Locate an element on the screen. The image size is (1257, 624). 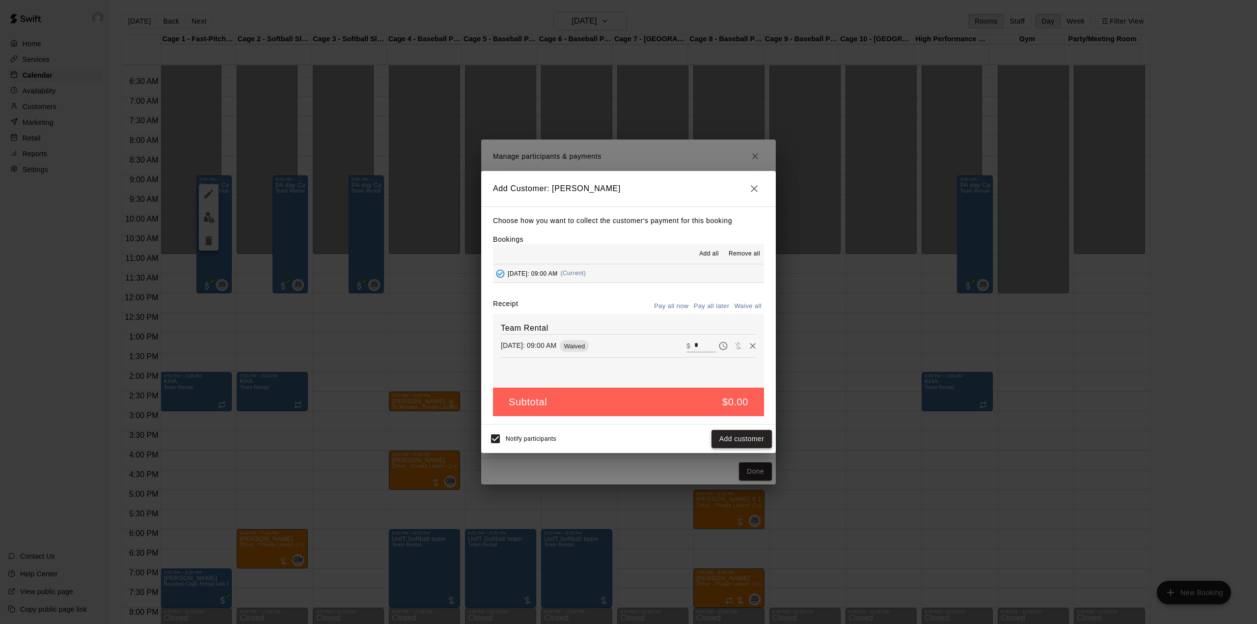
button: Add customer is located at coordinates (742, 439).